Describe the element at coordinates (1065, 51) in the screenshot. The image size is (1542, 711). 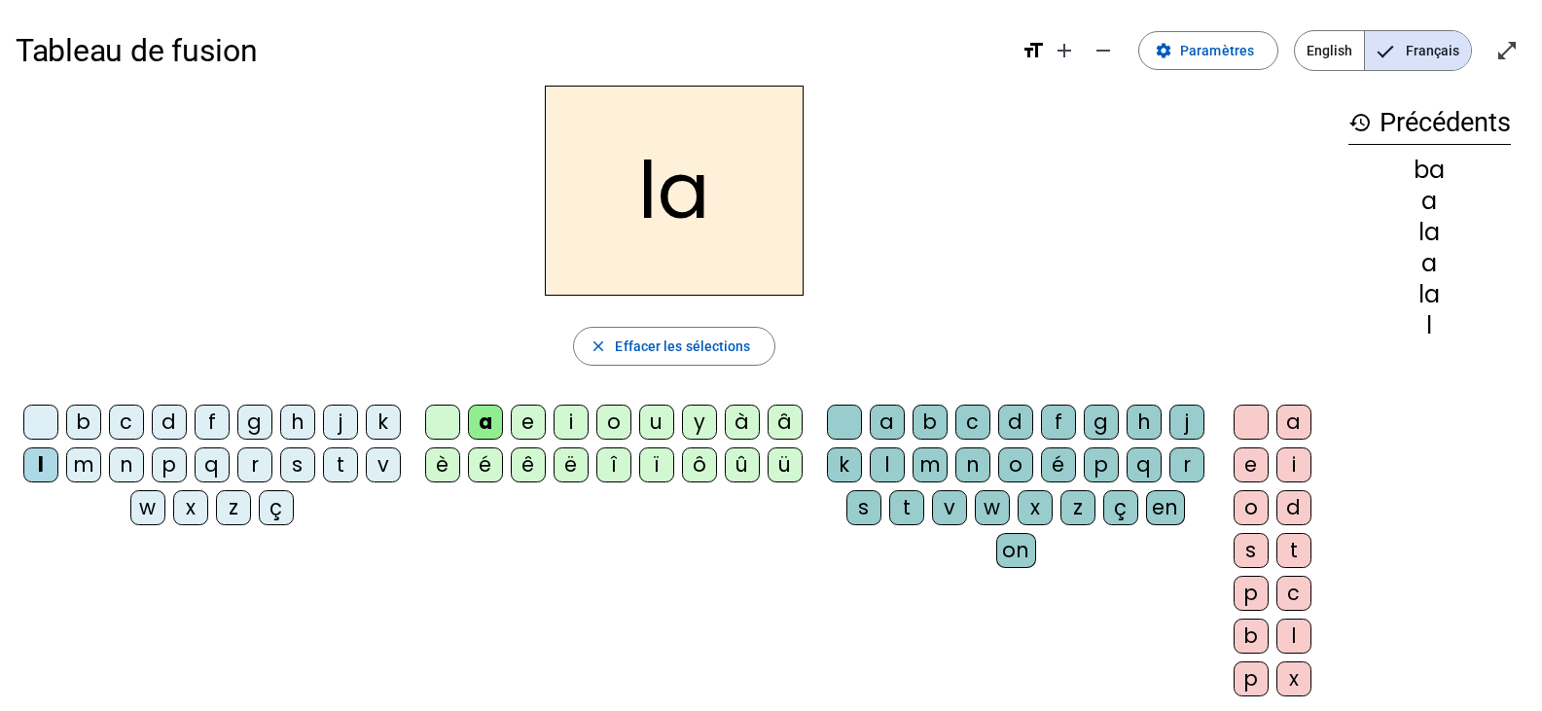
I see `button: Augmenter la taille de la police` at that location.